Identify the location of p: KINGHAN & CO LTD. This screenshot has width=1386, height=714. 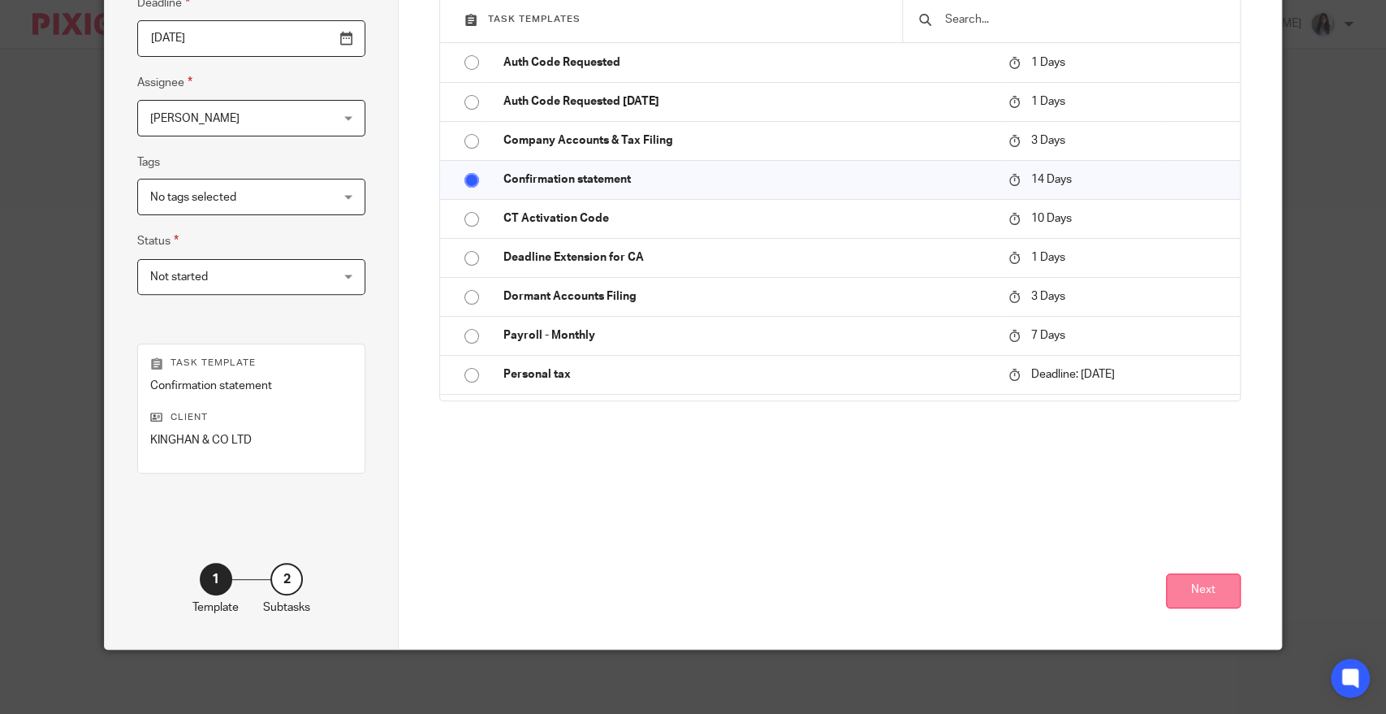
(251, 440).